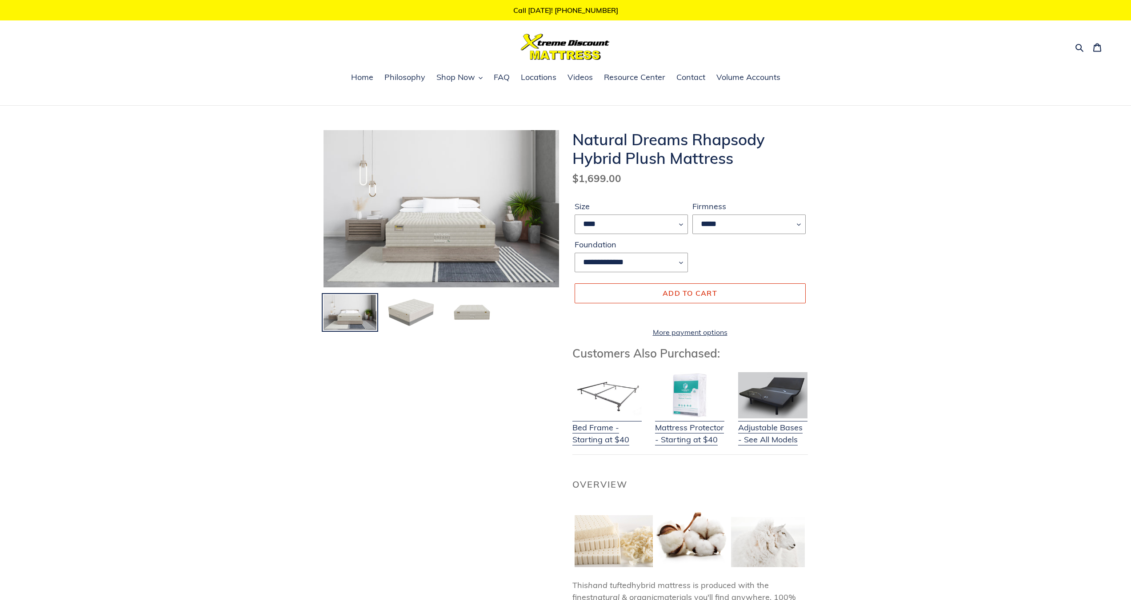 The width and height of the screenshot is (1131, 600). I want to click on a: FAQ, so click(502, 78).